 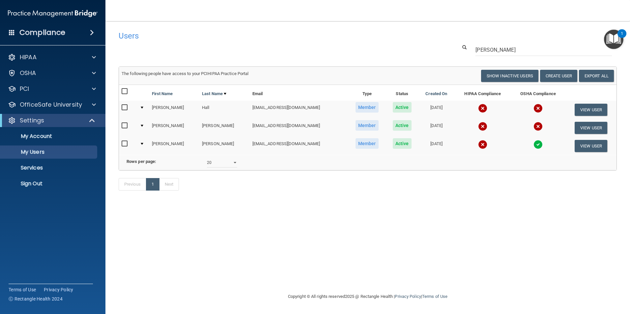 I want to click on th: Email, so click(x=299, y=93).